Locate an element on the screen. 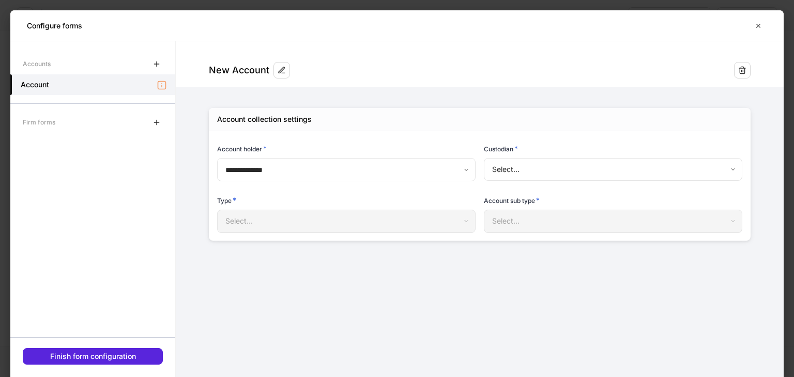 The height and width of the screenshot is (377, 794). h5: Configure forms is located at coordinates (54, 26).